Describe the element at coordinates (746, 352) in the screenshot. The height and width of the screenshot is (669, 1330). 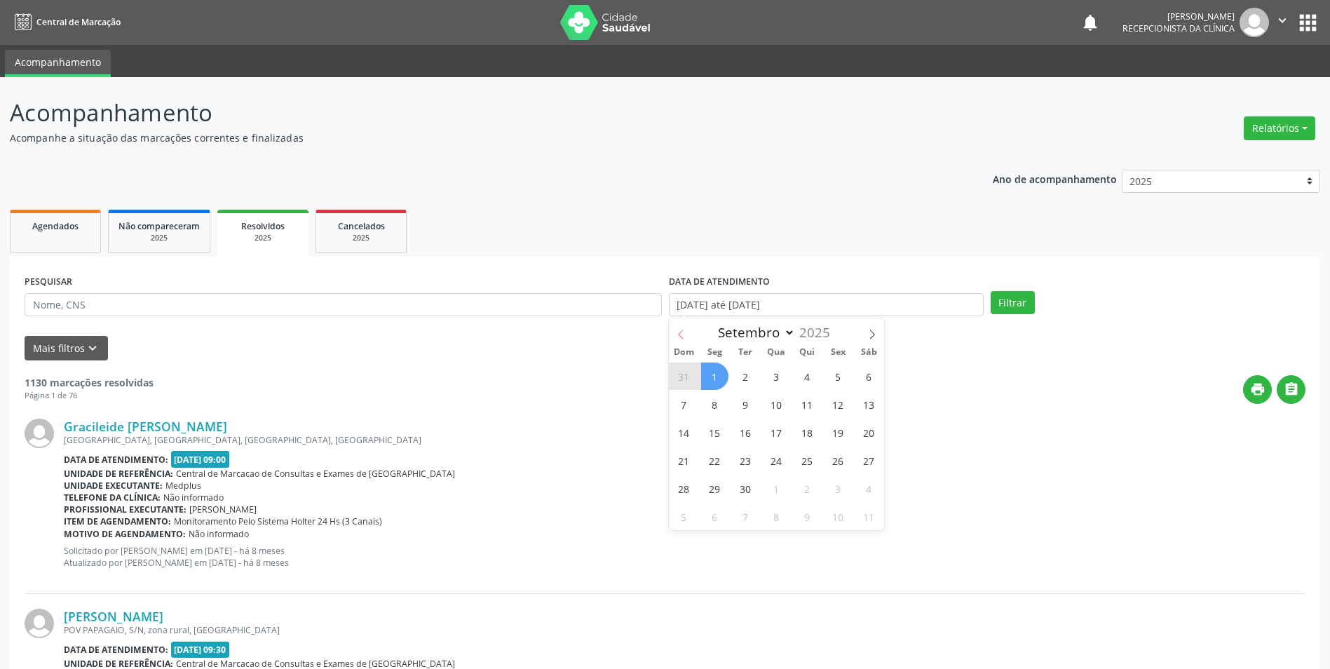
I see `span: Ter` at that location.